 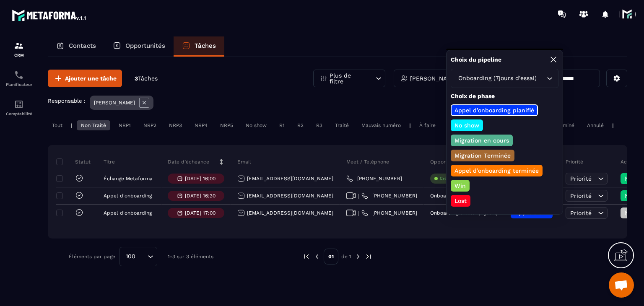 What do you see at coordinates (427, 125) in the screenshot?
I see `div: À faire` at bounding box center [427, 125].